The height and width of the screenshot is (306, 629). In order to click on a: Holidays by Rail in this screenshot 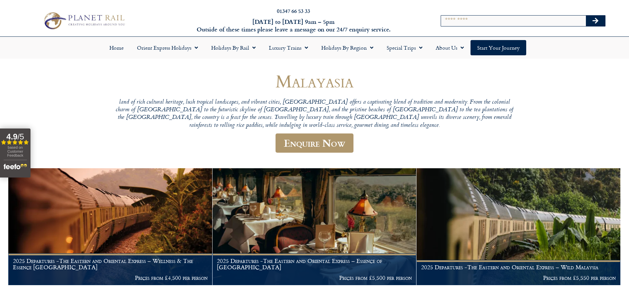, I will do `click(233, 48)`.